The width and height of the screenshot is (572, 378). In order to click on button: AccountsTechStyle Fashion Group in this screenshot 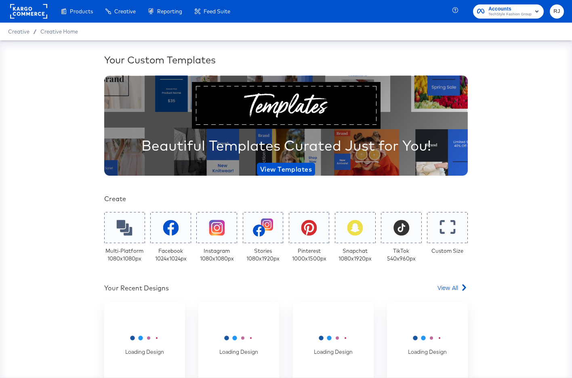, I will do `click(508, 11)`.